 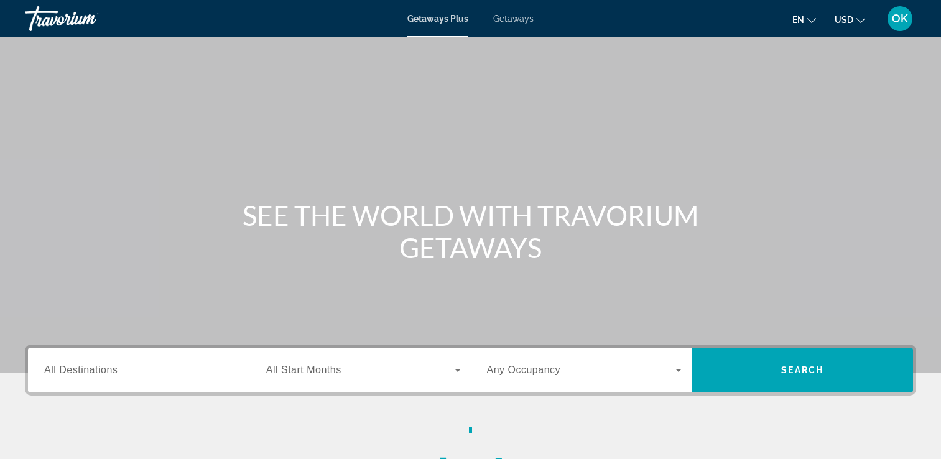 What do you see at coordinates (524, 369) in the screenshot?
I see `span: Any Occupancy` at bounding box center [524, 369].